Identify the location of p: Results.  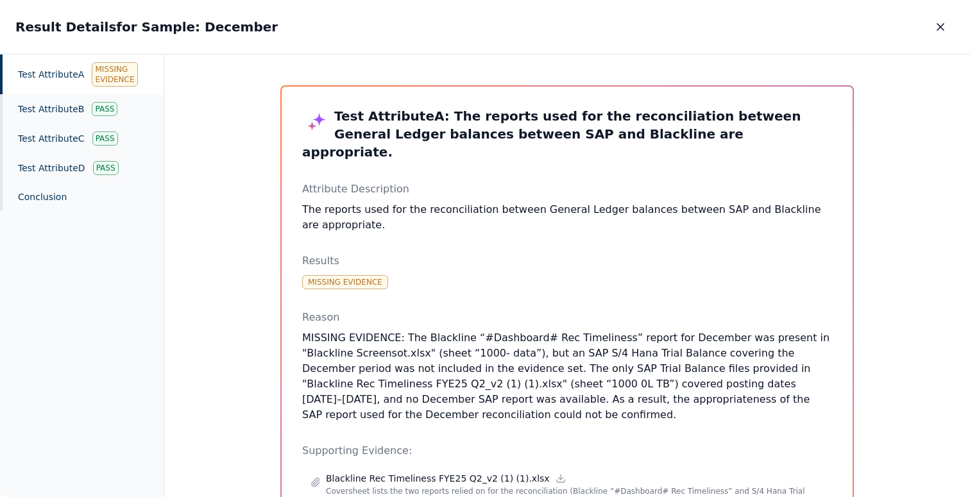
(567, 261).